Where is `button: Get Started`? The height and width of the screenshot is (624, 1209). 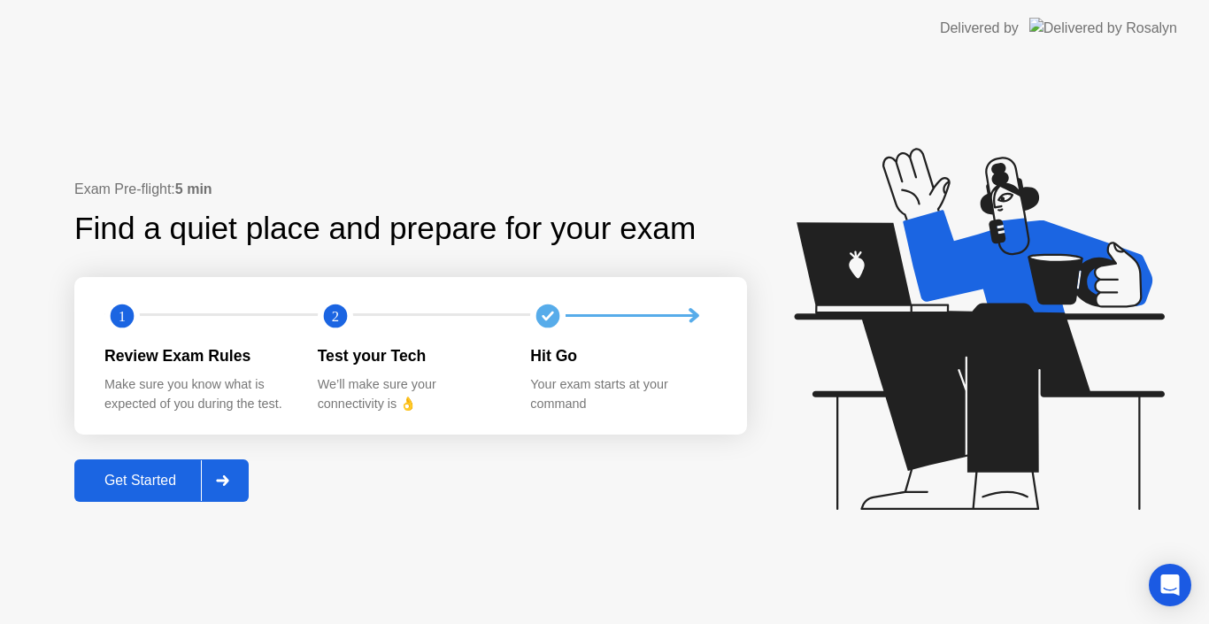
button: Get Started is located at coordinates (161, 481).